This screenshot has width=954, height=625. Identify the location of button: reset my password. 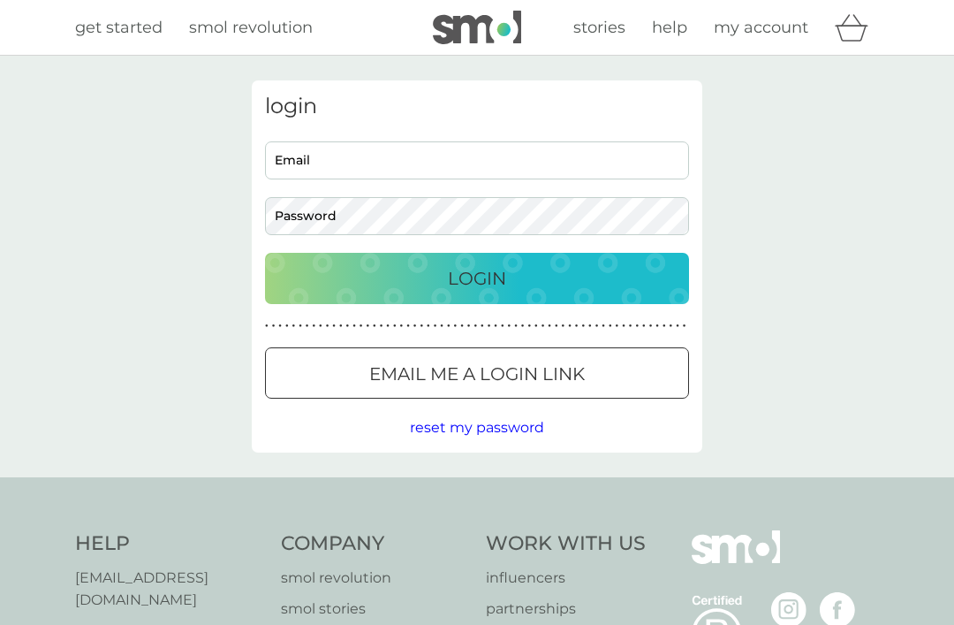
(477, 428).